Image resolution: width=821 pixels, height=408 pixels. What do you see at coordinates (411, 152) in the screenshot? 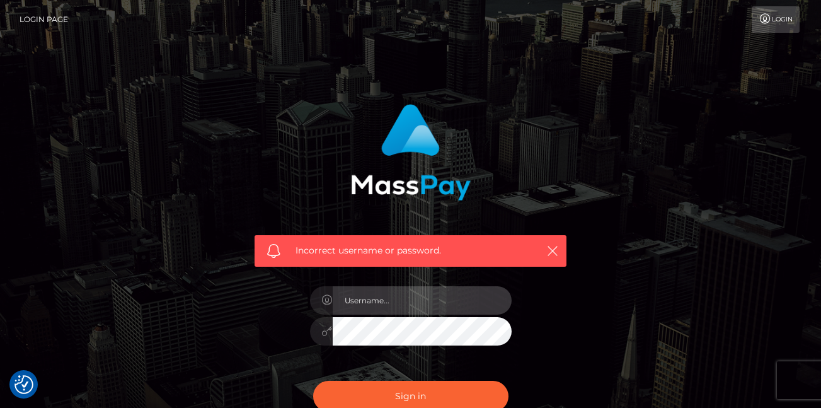
I see `img: MassPay Login` at bounding box center [411, 152].